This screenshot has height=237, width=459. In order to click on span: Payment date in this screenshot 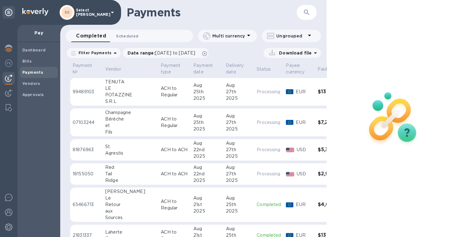, I will do `click(207, 69)`.